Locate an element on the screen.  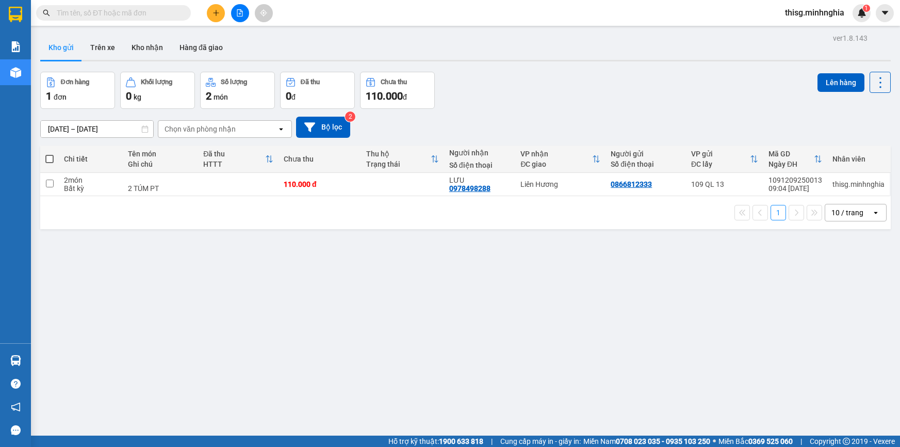
span: search is located at coordinates (46, 13).